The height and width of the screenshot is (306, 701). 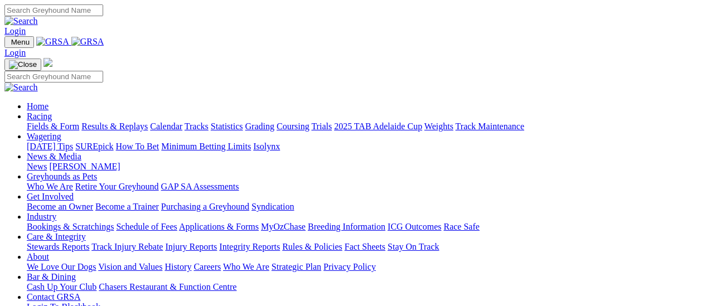 What do you see at coordinates (53, 126) in the screenshot?
I see `a: Fields & Form` at bounding box center [53, 126].